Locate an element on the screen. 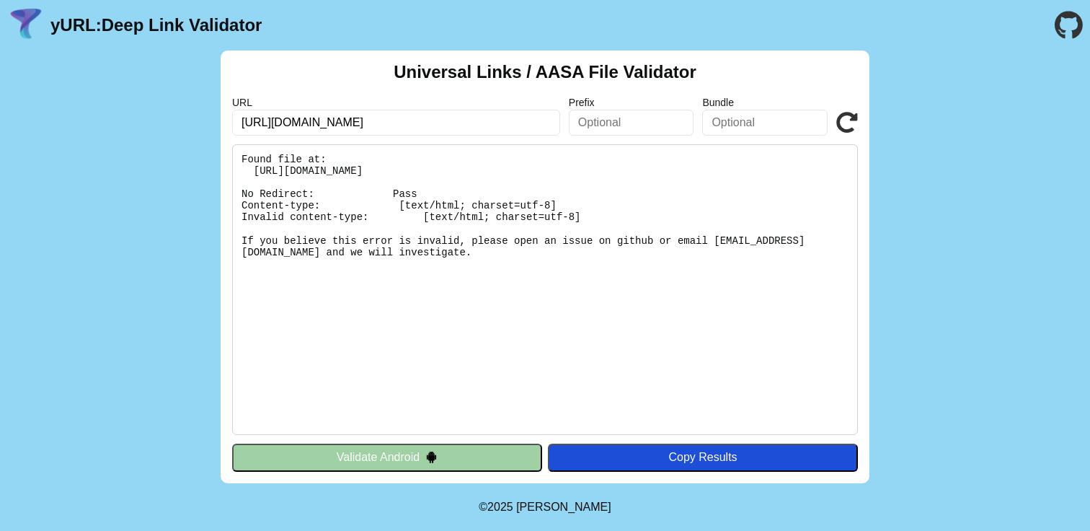 Image resolution: width=1090 pixels, height=531 pixels. a: yURL:Deep Link Validator is located at coordinates (156, 25).